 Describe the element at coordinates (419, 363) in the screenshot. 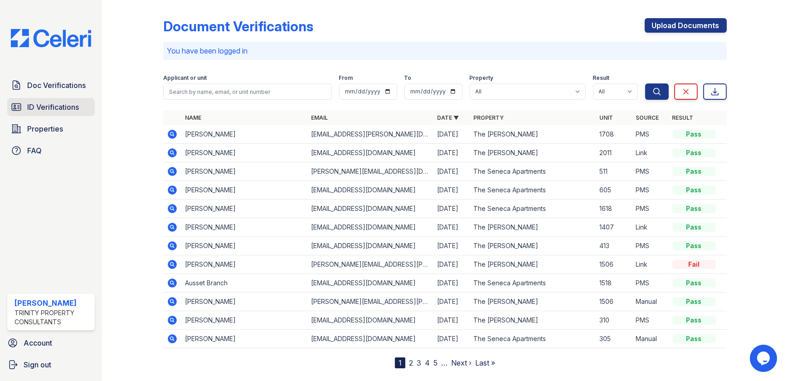

I see `a: 3` at that location.